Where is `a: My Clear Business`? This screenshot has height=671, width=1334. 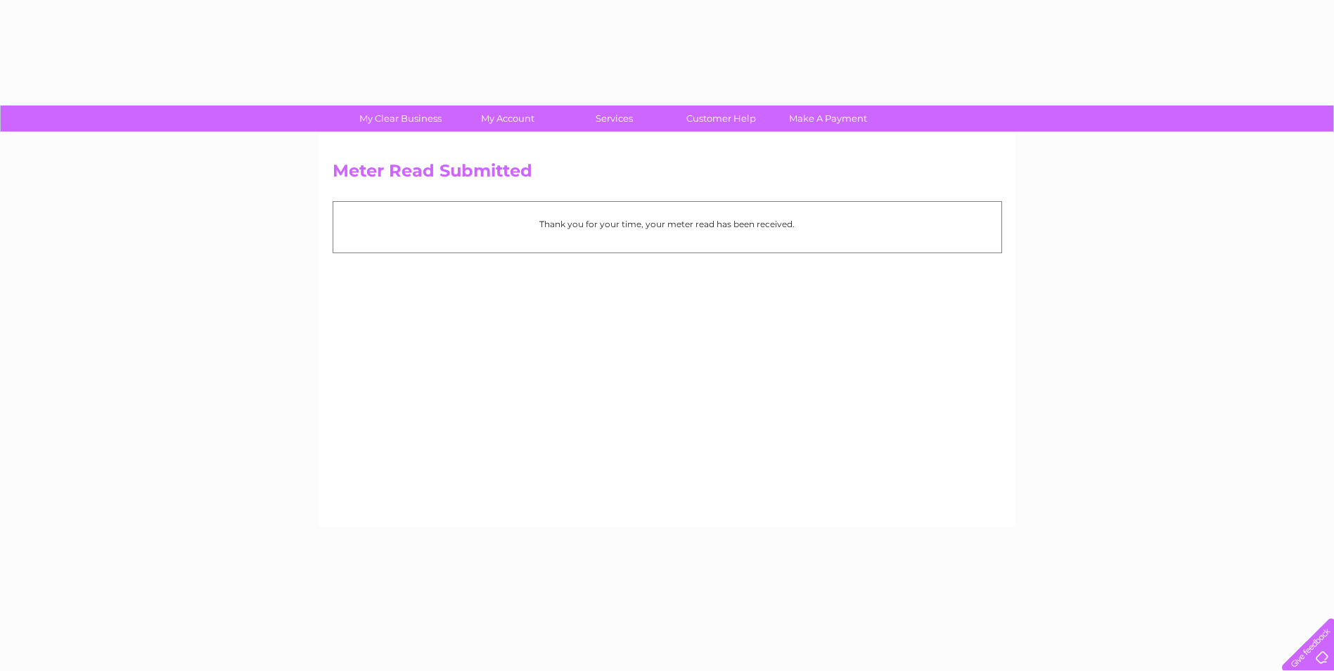
a: My Clear Business is located at coordinates (400, 118).